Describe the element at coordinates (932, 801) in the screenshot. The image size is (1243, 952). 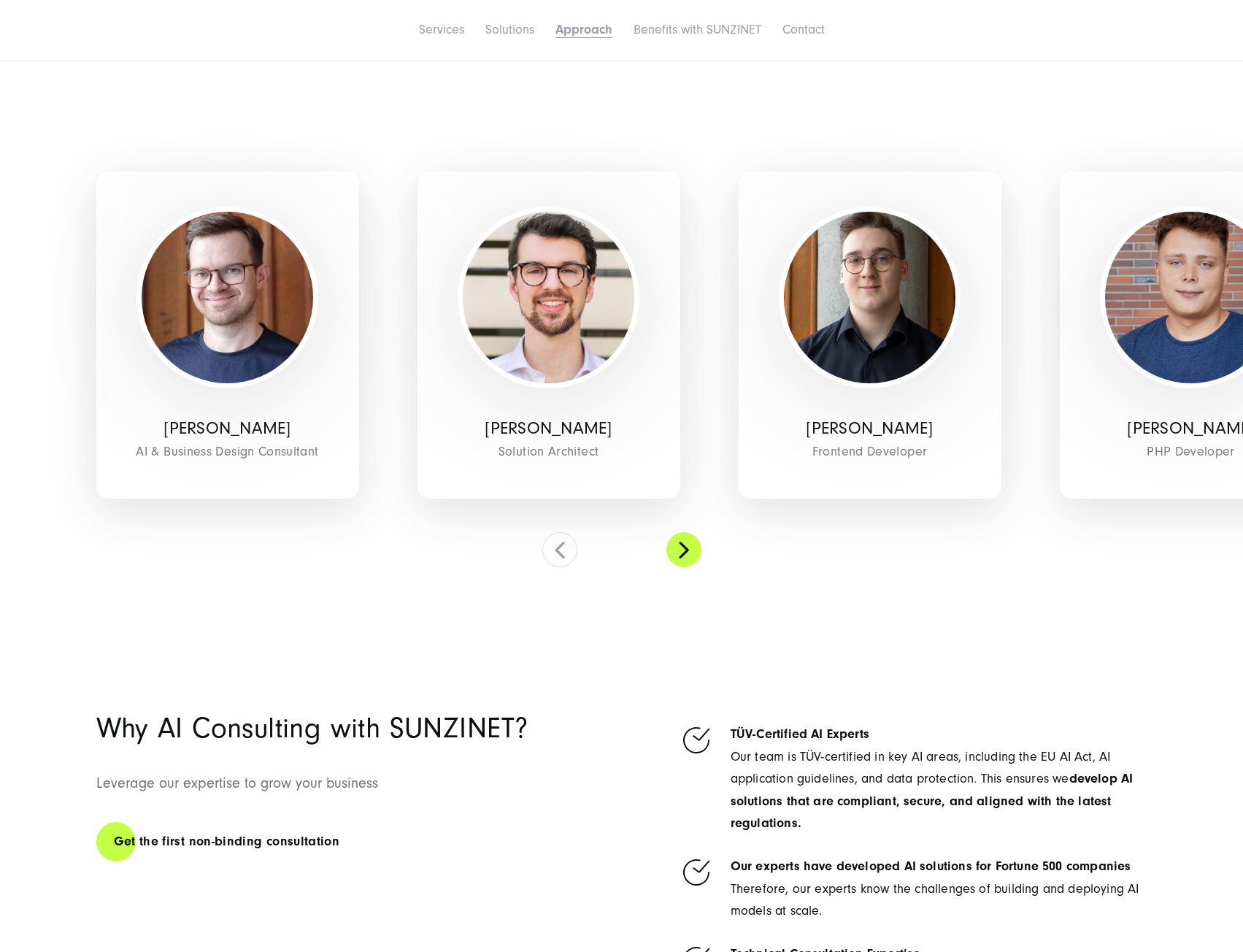
I see `strong: develop AI solutions that are compliant, secure, and aligned with the latest regulations.` at that location.